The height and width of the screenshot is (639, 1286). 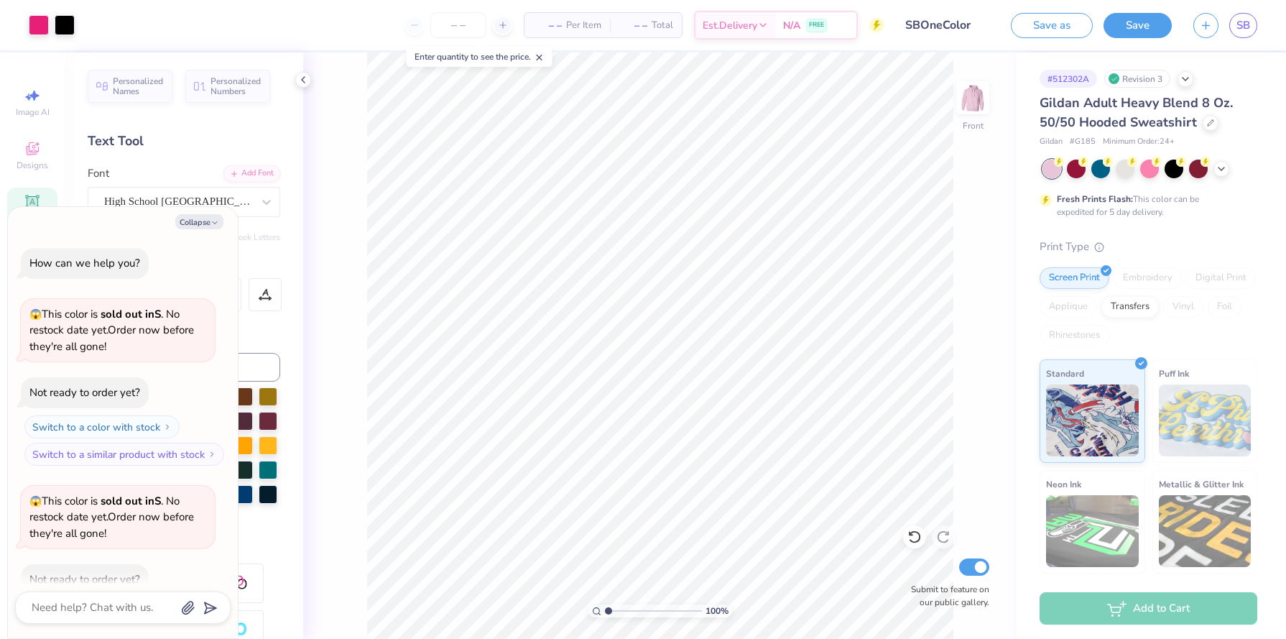 I want to click on div: Screen Print, so click(x=1074, y=278).